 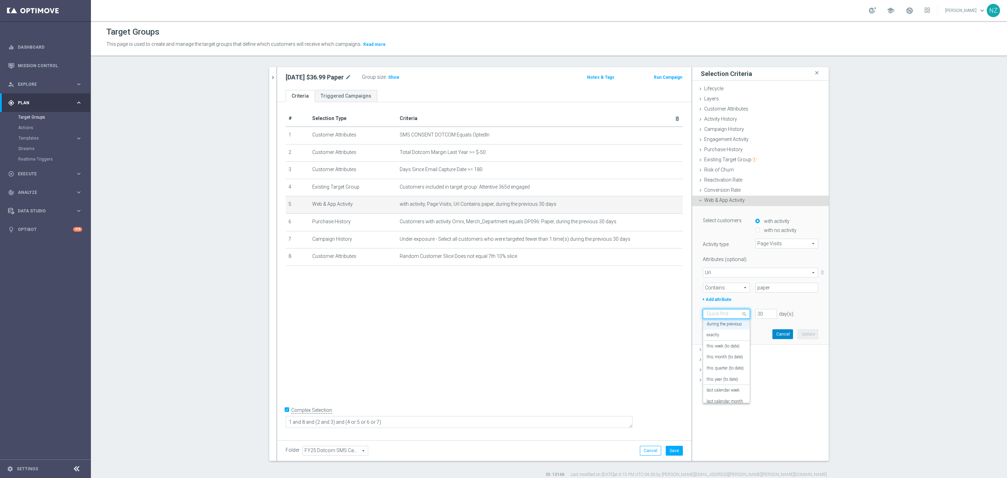 What do you see at coordinates (47, 192) in the screenshot?
I see `span: Analyze` at bounding box center [47, 192].